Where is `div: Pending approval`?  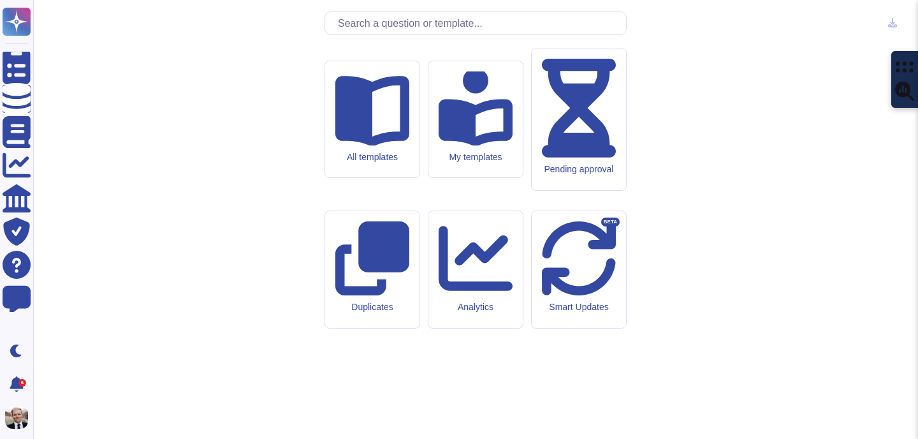 div: Pending approval is located at coordinates (579, 169).